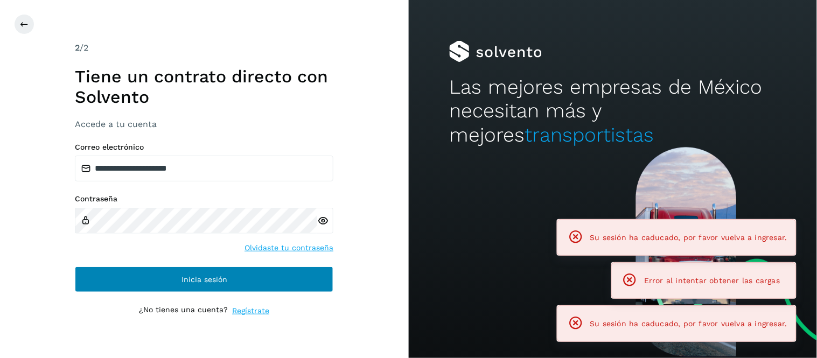 Image resolution: width=817 pixels, height=358 pixels. I want to click on button: Inicia sesión, so click(204, 279).